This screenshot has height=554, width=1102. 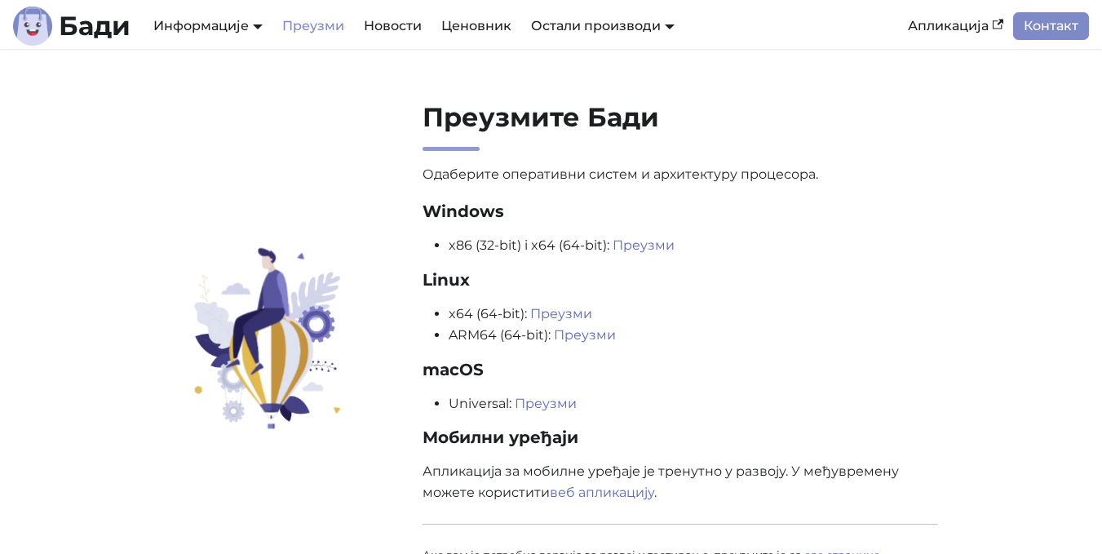 What do you see at coordinates (603, 25) in the screenshot?
I see `a: Остали производи` at bounding box center [603, 25].